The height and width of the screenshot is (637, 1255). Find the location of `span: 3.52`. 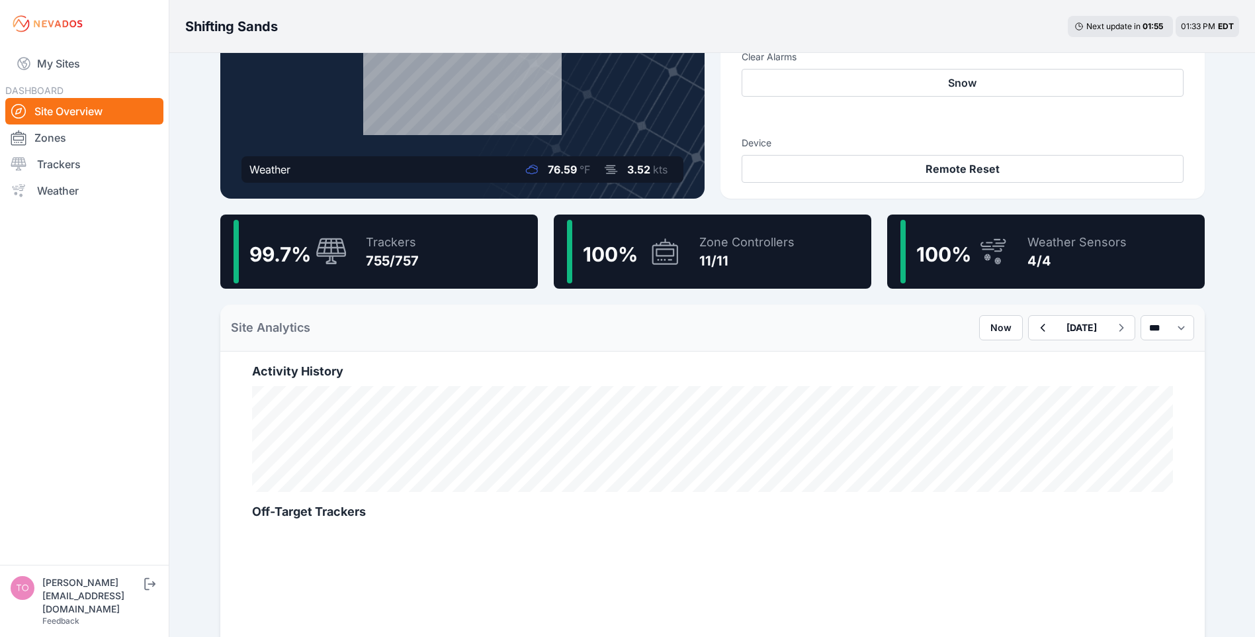

span: 3.52 is located at coordinates (639, 169).